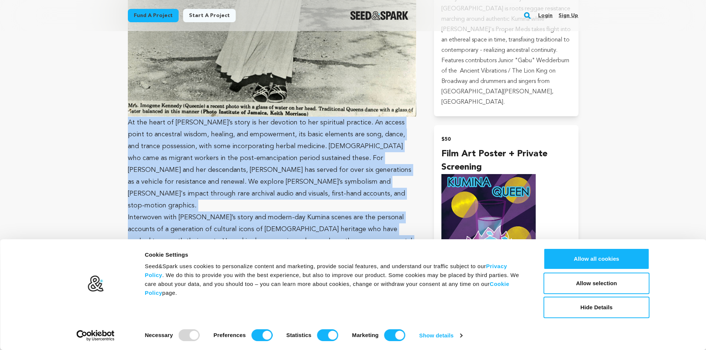  I want to click on strong: Marketing, so click(366, 335).